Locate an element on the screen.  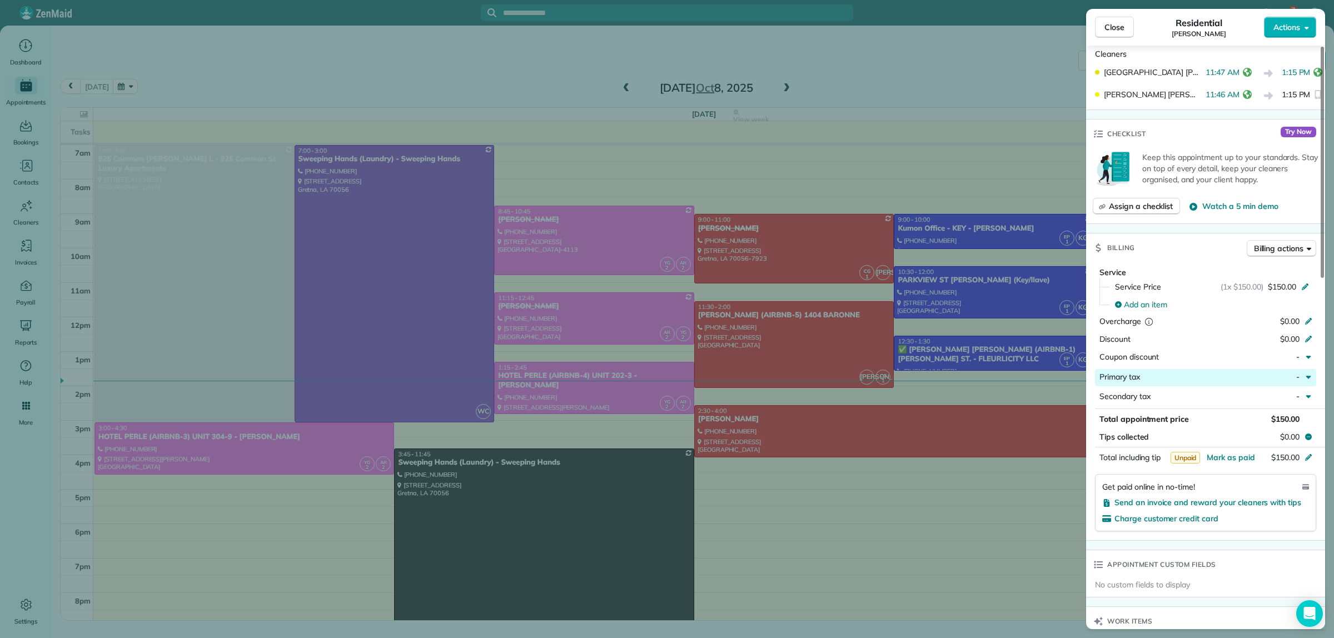
span: Service is located at coordinates (1113, 272).